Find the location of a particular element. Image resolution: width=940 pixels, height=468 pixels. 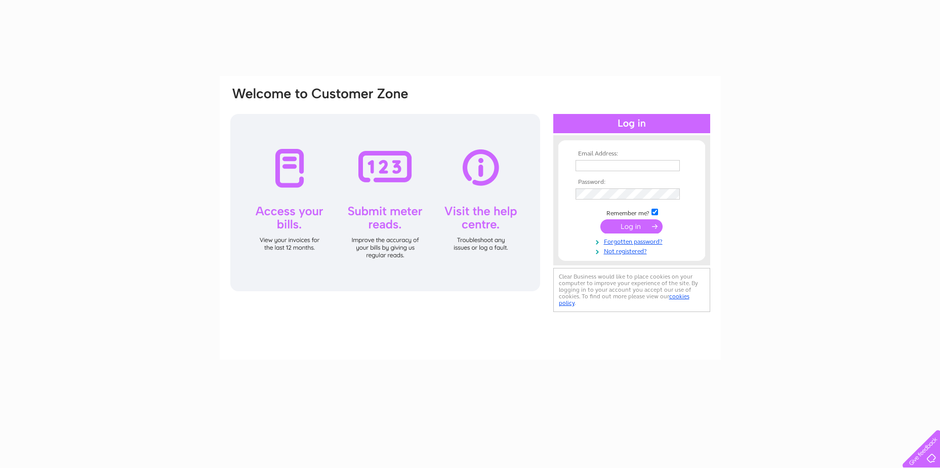

a: cookies policy is located at coordinates (624, 299).